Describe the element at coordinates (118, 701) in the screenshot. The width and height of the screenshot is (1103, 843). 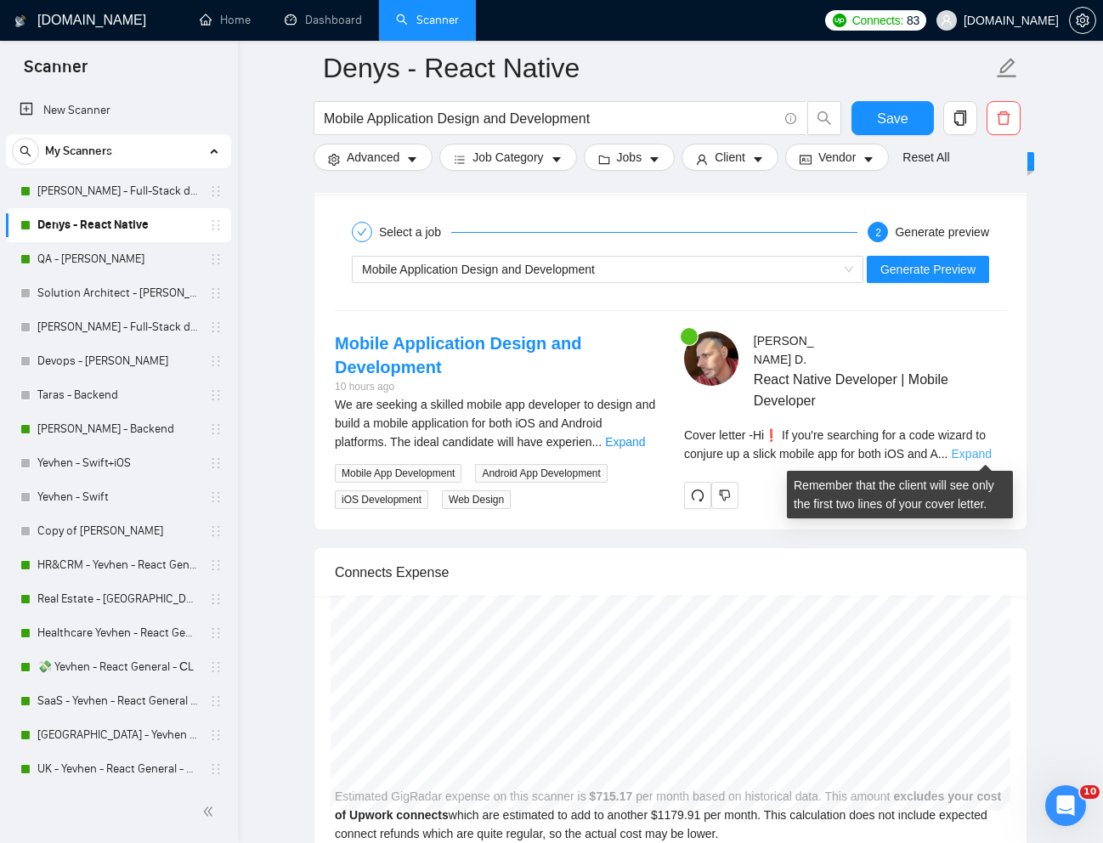
I see `a: SaaS - Yevhen - React General - СL` at that location.